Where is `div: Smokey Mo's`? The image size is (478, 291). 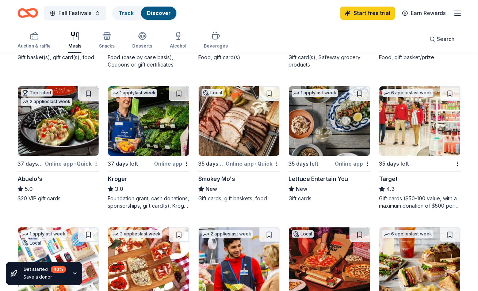
div: Smokey Mo's is located at coordinates (217, 179).